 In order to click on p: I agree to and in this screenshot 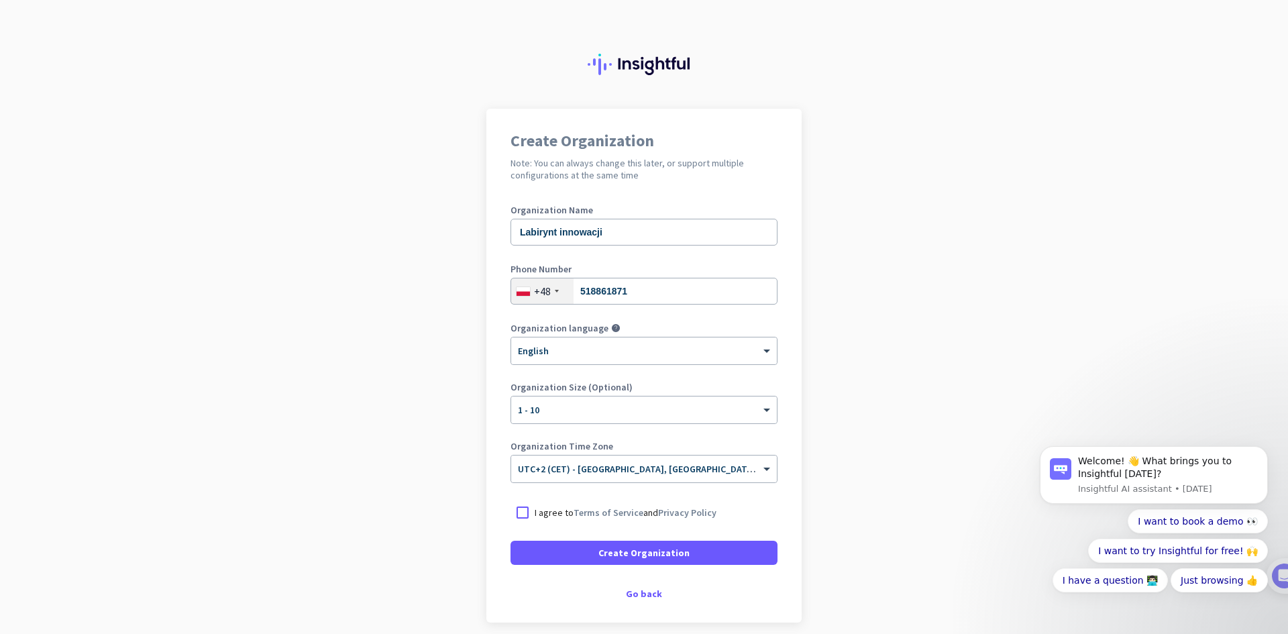, I will do `click(625, 513)`.